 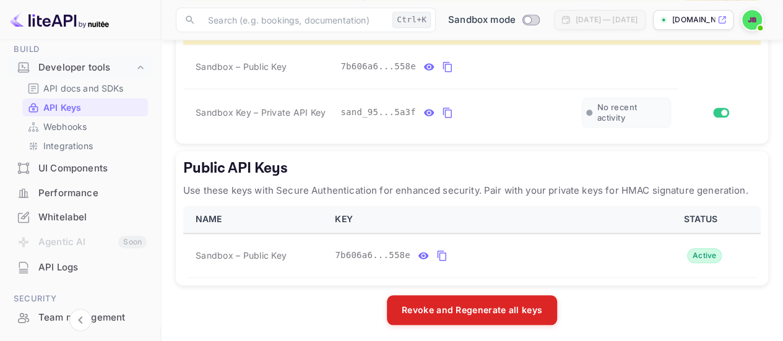 What do you see at coordinates (482, 20) in the screenshot?
I see `span: Sandbox mode` at bounding box center [482, 20].